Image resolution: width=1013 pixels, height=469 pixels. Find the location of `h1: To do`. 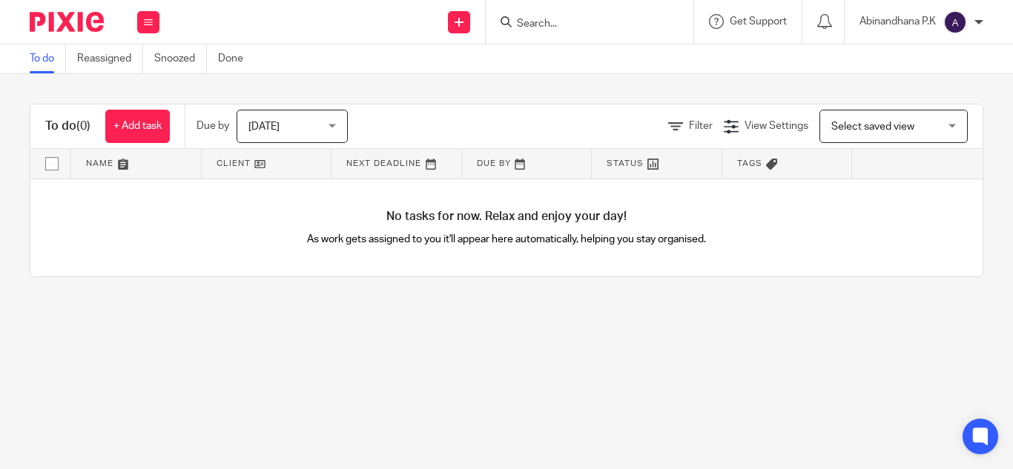

h1: To do is located at coordinates (67, 126).